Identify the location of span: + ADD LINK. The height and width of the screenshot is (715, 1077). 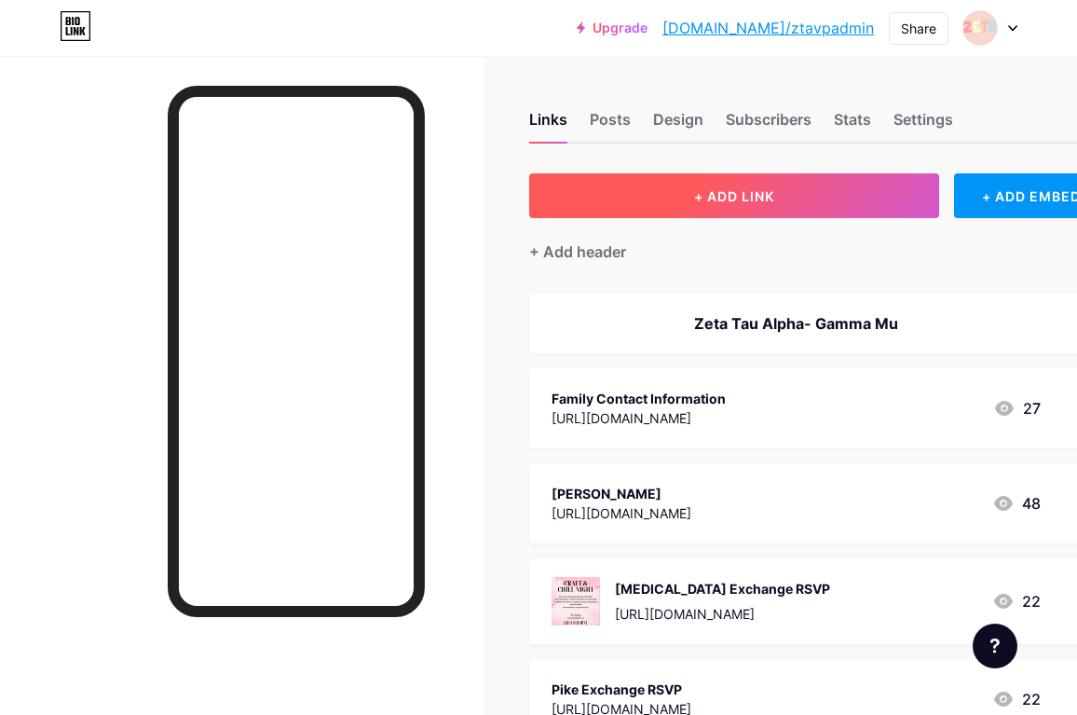
(734, 196).